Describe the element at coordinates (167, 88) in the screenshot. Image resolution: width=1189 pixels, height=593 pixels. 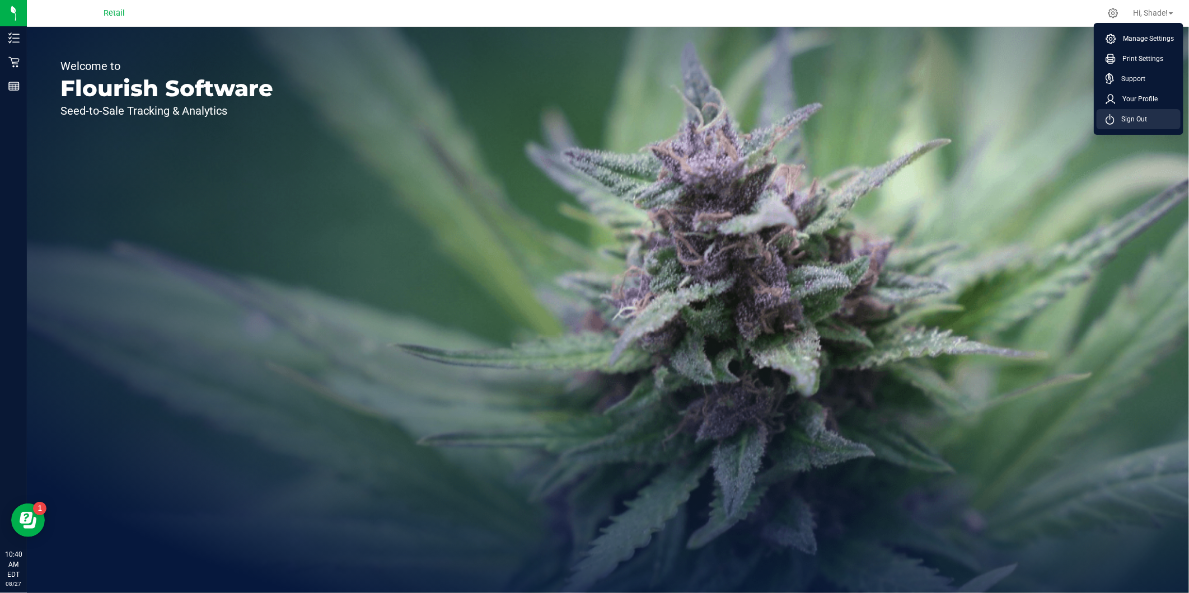
I see `p: Flourish Software` at that location.